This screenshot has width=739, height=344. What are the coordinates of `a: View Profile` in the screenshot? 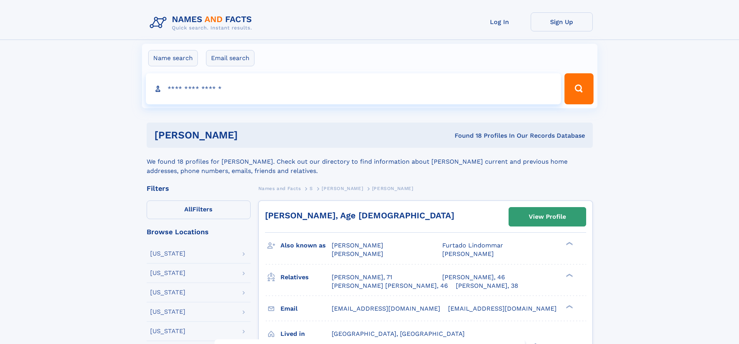 It's located at (547, 217).